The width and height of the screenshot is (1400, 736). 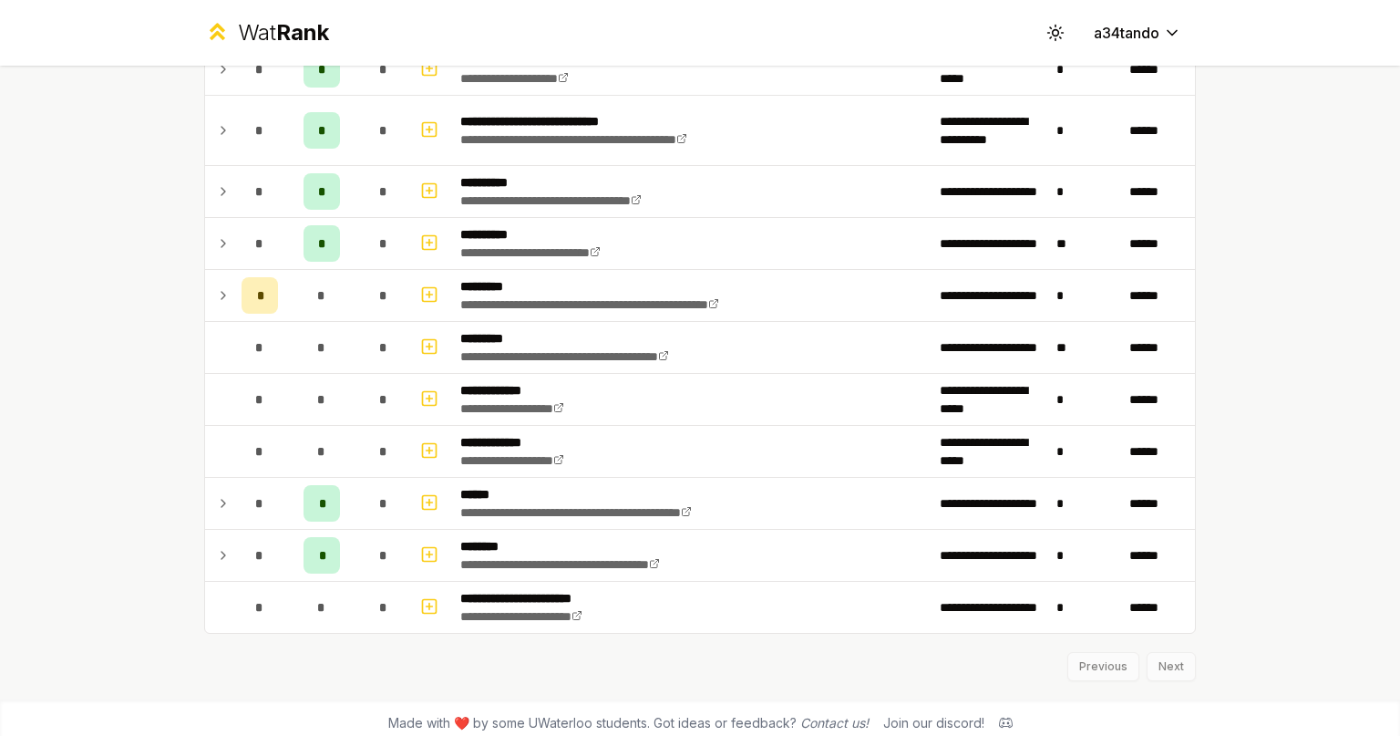 What do you see at coordinates (1138, 33) in the screenshot?
I see `button: a34tando` at bounding box center [1138, 33].